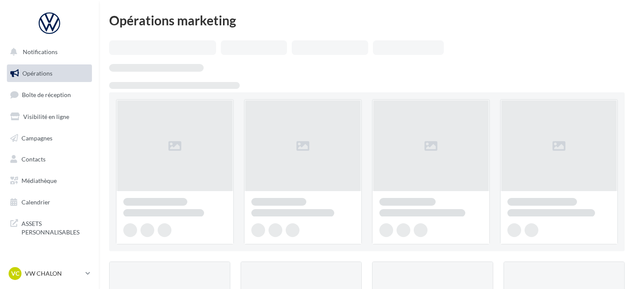 This screenshot has height=289, width=635. Describe the element at coordinates (15, 274) in the screenshot. I see `span: VC` at that location.